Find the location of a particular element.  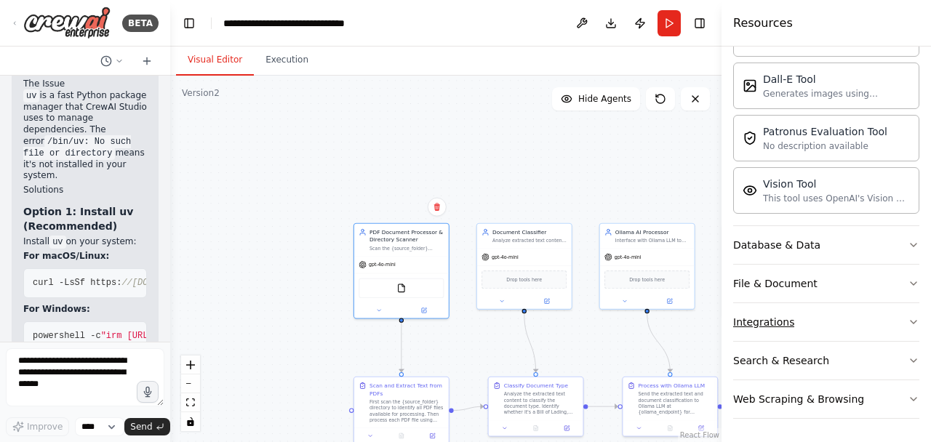

div: Process with Ollama LLM is located at coordinates (672, 385).